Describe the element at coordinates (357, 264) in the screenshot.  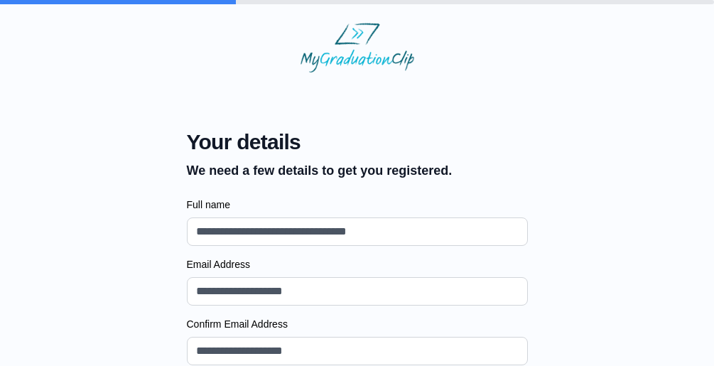
I see `label: Email Address` at that location.